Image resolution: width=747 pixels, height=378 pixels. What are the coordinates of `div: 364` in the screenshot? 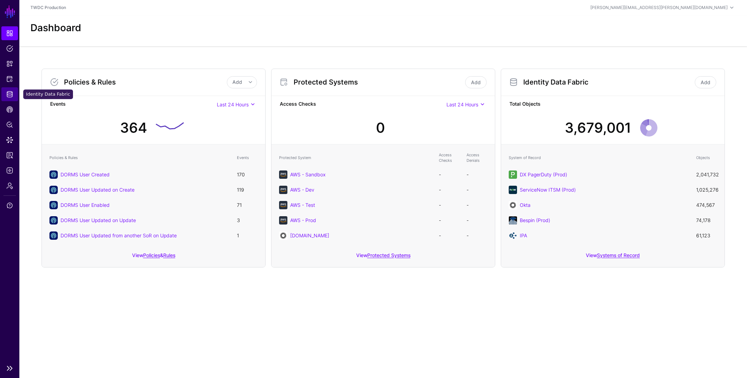 It's located at (134, 128).